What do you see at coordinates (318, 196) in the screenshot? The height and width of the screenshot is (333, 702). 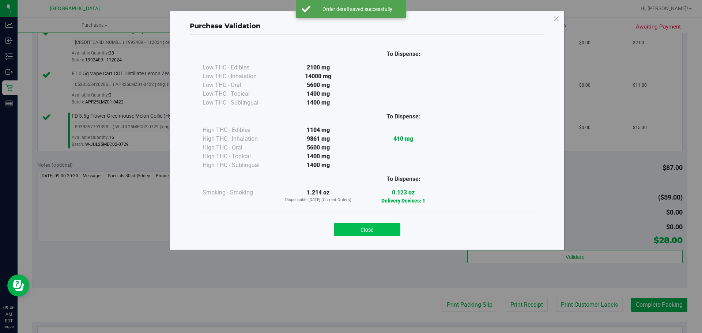 I see `div: 1.214 oz` at bounding box center [318, 196].